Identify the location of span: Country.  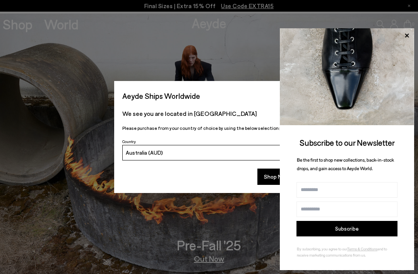
(129, 141).